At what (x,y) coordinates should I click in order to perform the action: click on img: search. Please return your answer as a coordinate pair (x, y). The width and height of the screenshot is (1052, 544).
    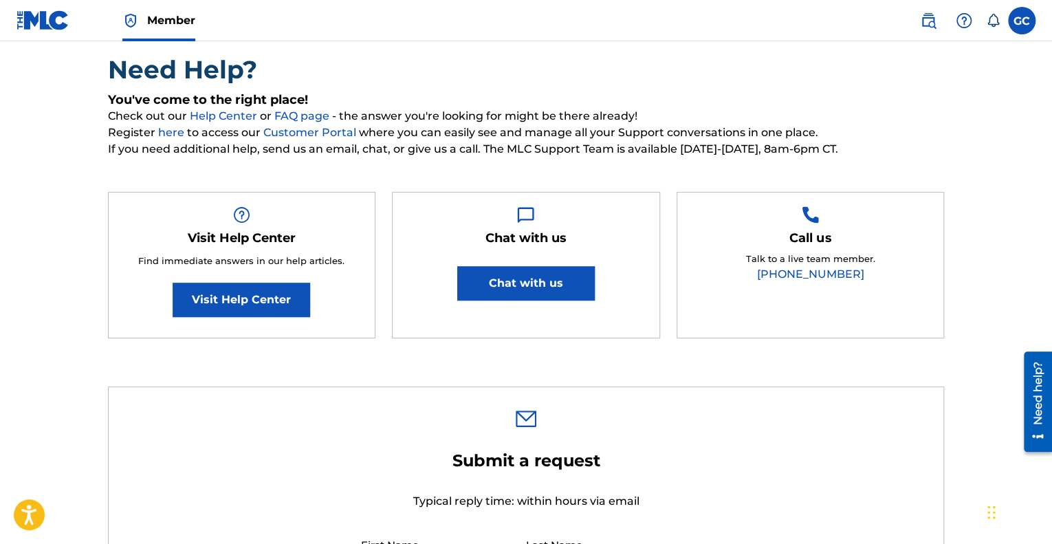
    Looking at the image, I should click on (928, 21).